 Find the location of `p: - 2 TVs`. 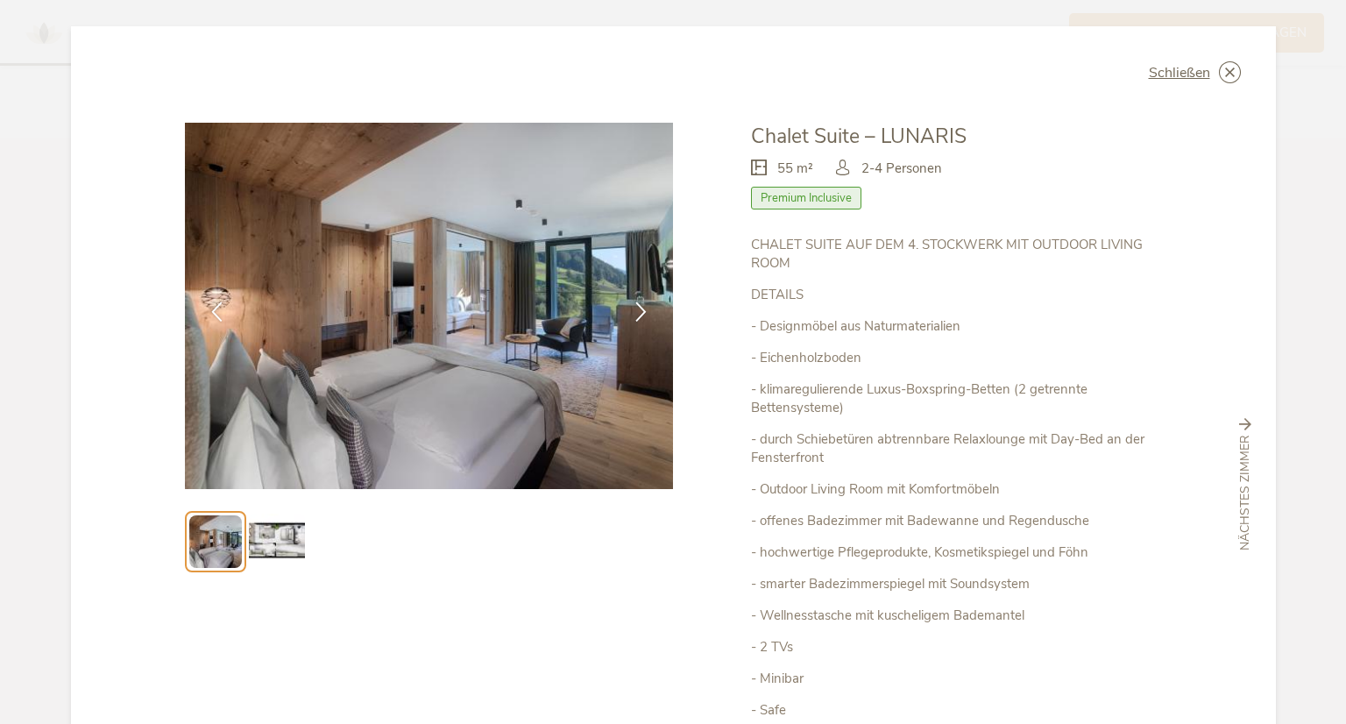

p: - 2 TVs is located at coordinates (956, 647).